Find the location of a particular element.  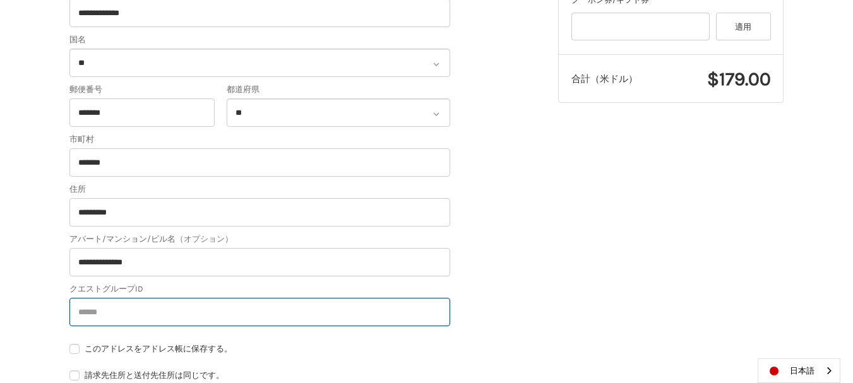

label: アパート/マンション/ビル名 is located at coordinates (259, 239).